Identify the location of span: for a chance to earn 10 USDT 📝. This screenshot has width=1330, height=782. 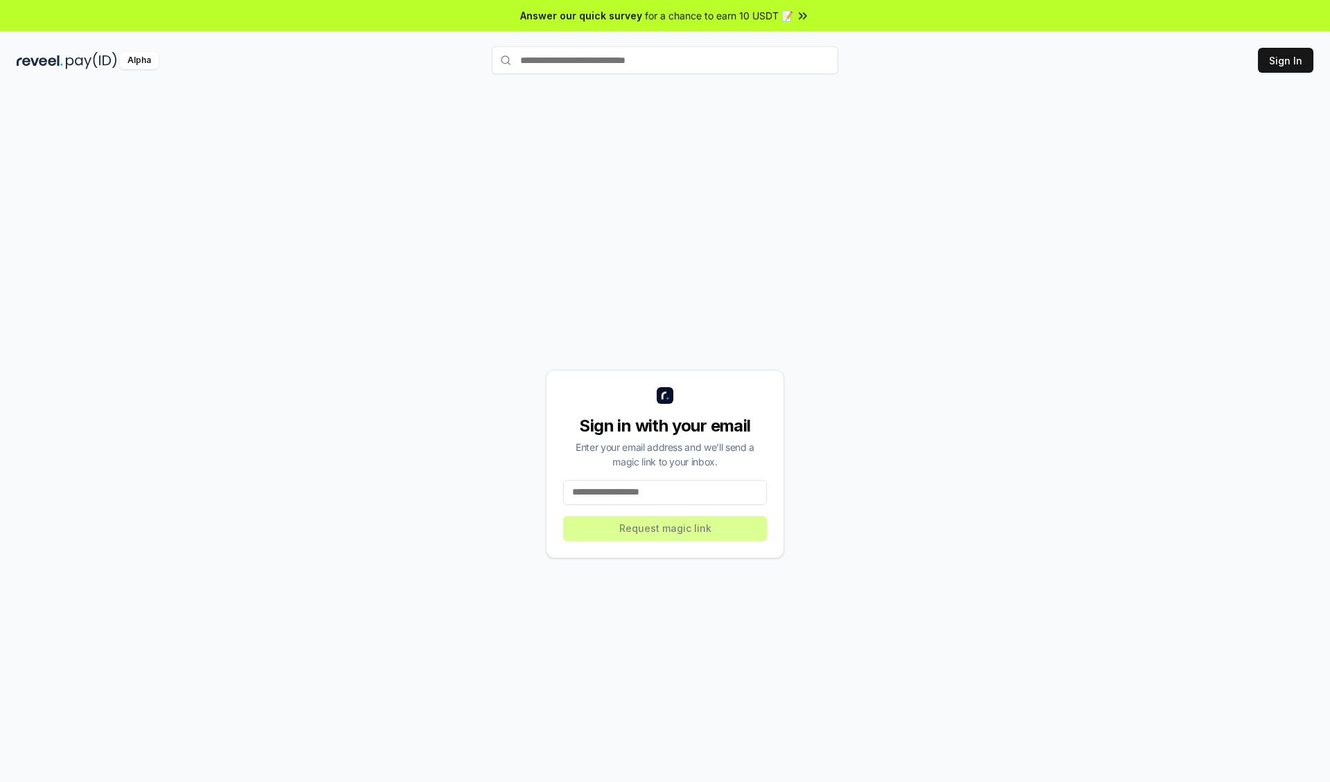
(719, 15).